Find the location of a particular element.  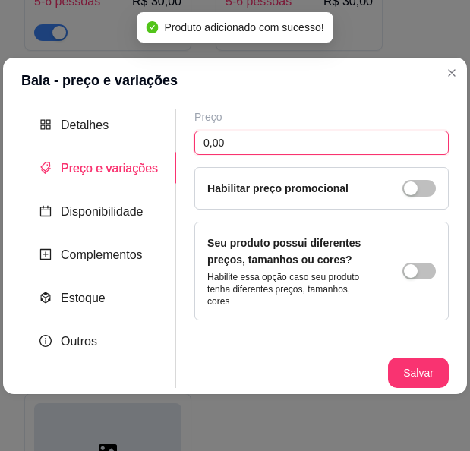

p: Habilite essa opção caso seu produto tenha diferentes preços, tamanhos, cores is located at coordinates (289, 289).